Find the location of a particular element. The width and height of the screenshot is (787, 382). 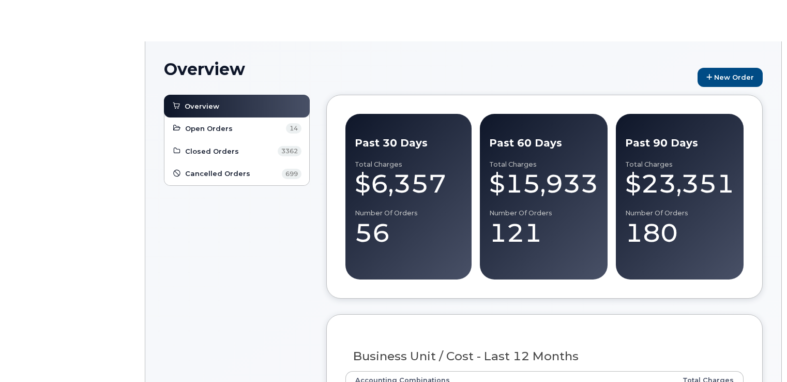

a: Overview is located at coordinates (237, 106).